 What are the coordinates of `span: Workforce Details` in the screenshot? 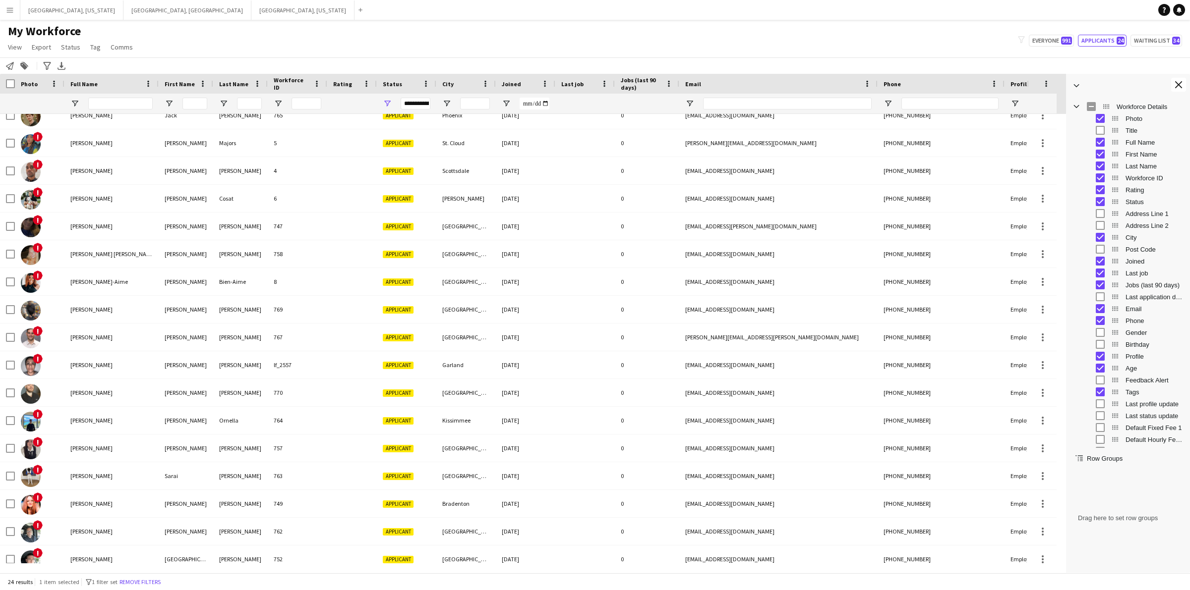 It's located at (1150, 107).